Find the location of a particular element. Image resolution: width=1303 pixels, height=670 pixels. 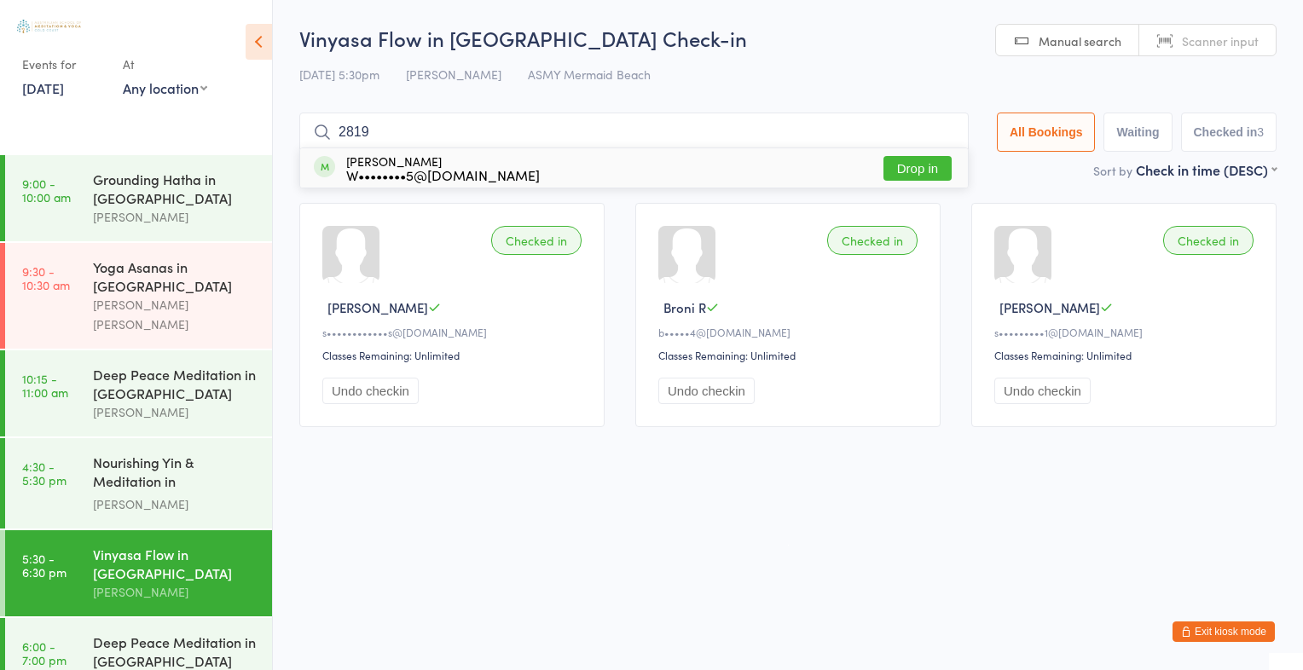

div: Events for is located at coordinates (64, 64).